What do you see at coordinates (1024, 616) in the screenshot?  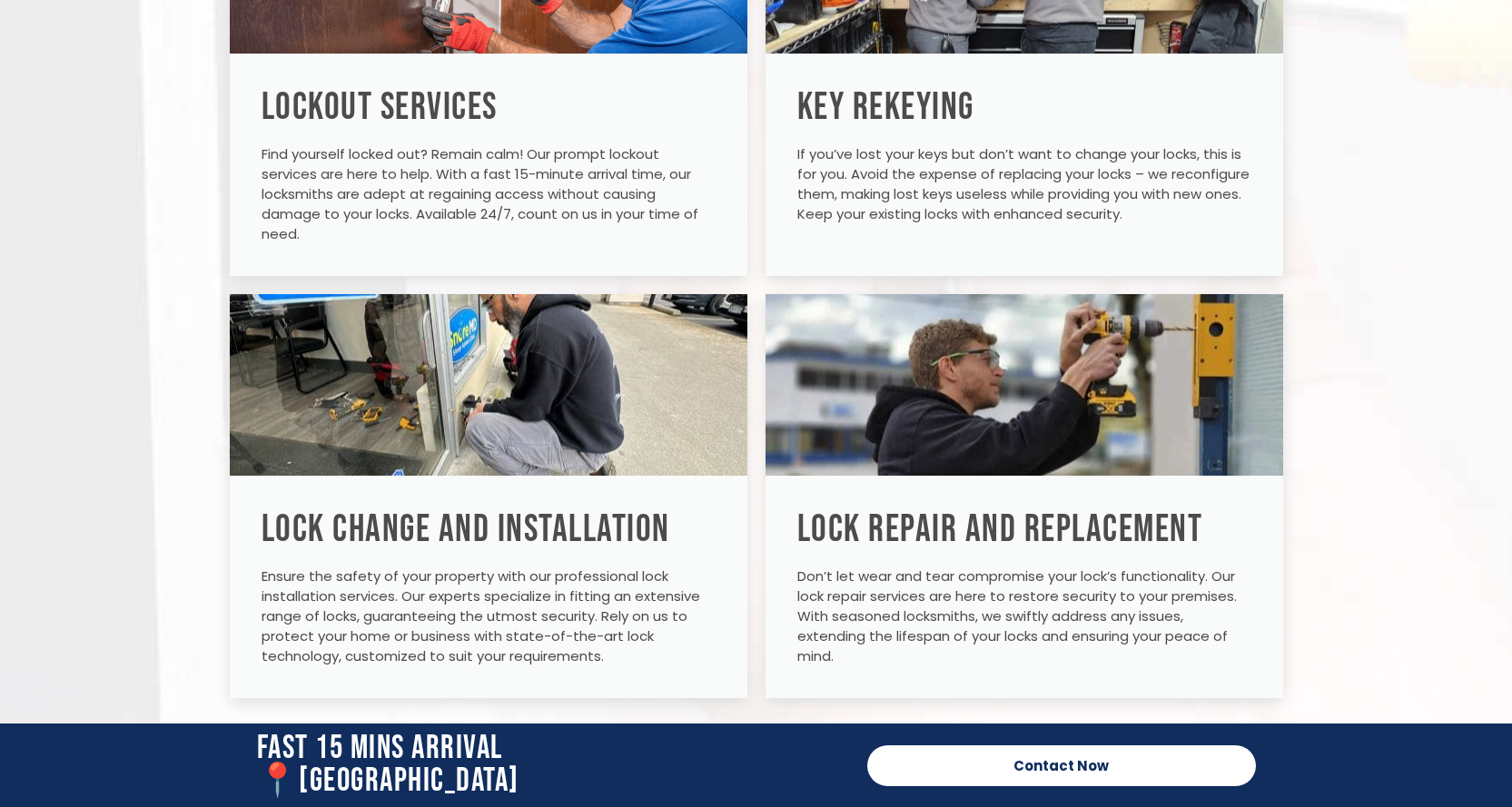 I see `div: Don’t let wear and tear compromise your lock’s functionality. Our lock repair services are here t...` at bounding box center [1024, 616].